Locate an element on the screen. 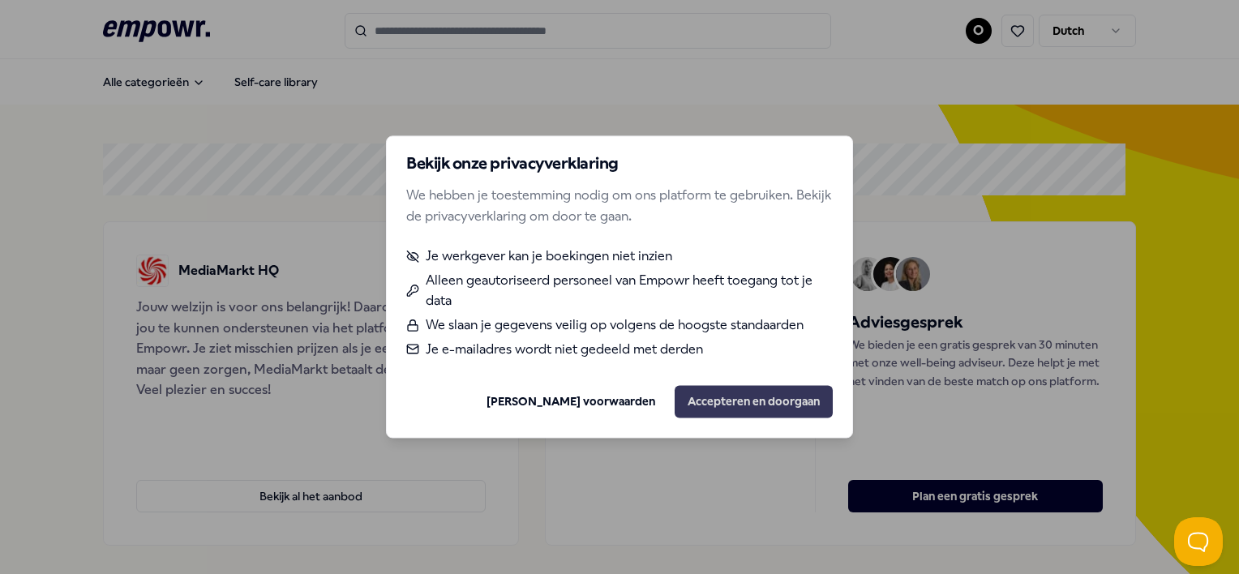 The width and height of the screenshot is (1239, 574). h2: Bekijk onze privacyverklaring is located at coordinates (619, 164).